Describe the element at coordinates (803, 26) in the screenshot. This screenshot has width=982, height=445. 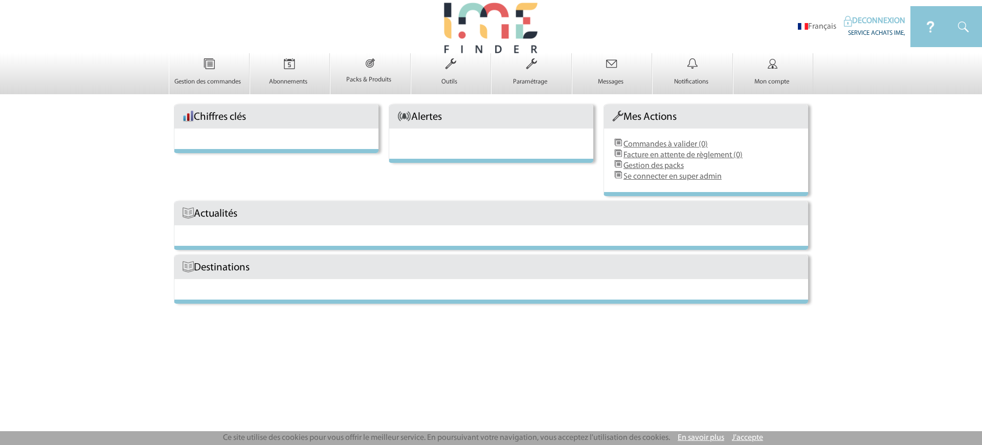
I see `img: fr` at that location.